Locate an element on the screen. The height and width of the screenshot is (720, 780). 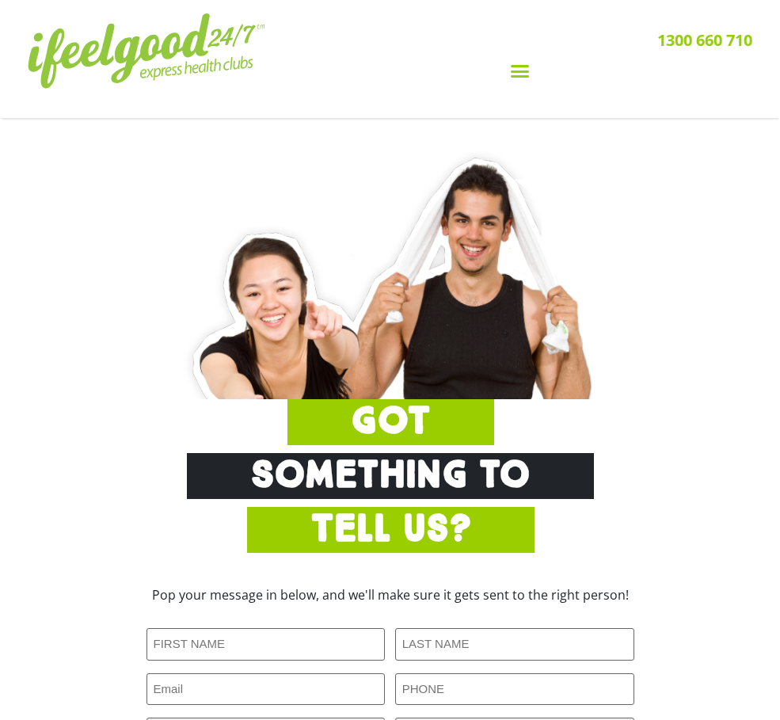
input: FIRST NAME is located at coordinates (266, 644).